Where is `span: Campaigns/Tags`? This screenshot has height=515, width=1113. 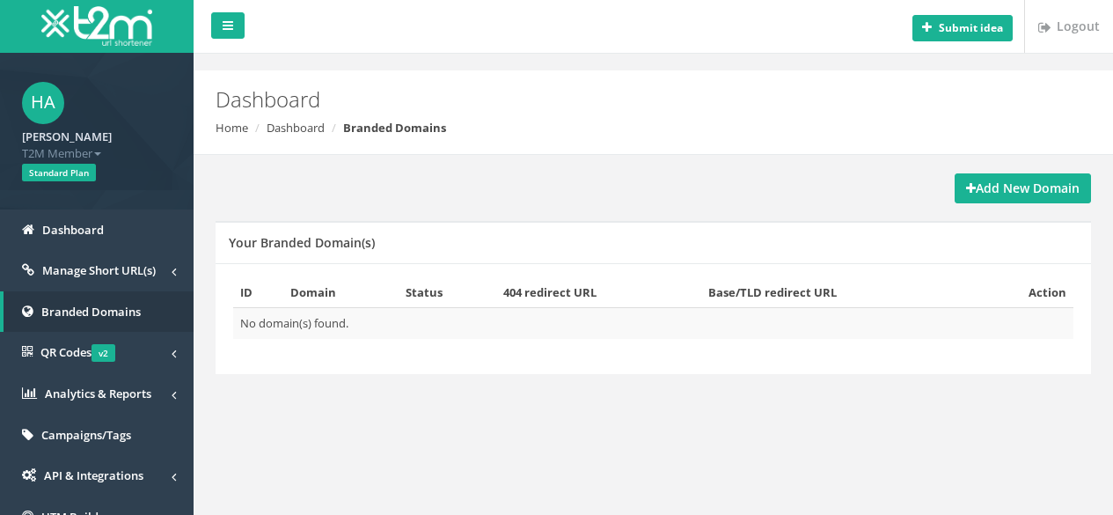 span: Campaigns/Tags is located at coordinates (86, 435).